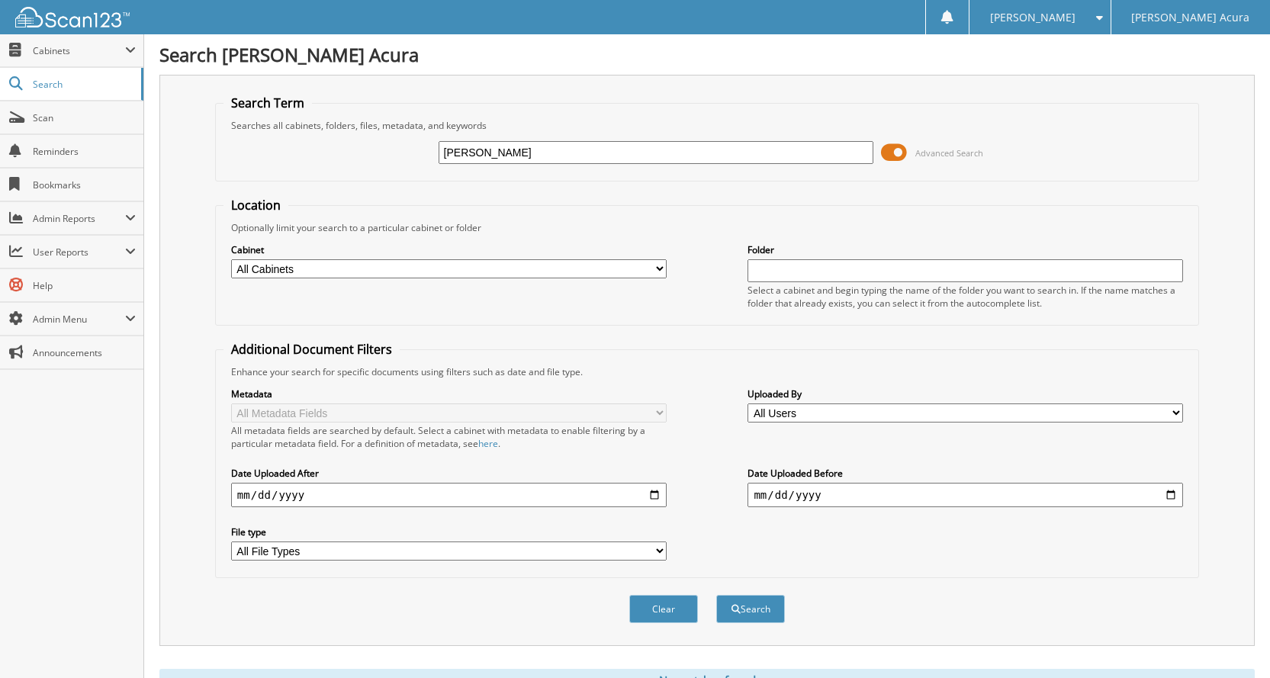  Describe the element at coordinates (79, 218) in the screenshot. I see `span: Admin Reports` at that location.